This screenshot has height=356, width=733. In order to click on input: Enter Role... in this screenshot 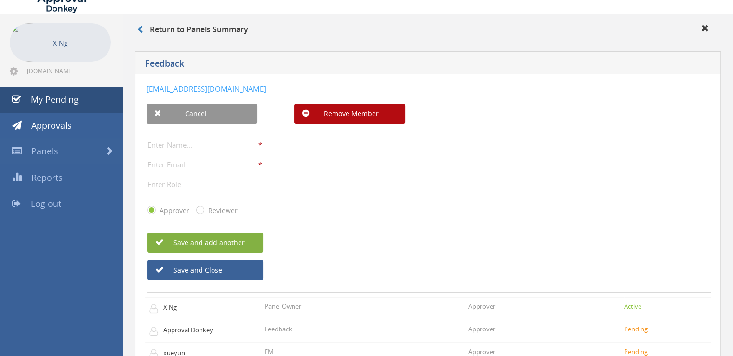, I will do `click(203, 184)`.